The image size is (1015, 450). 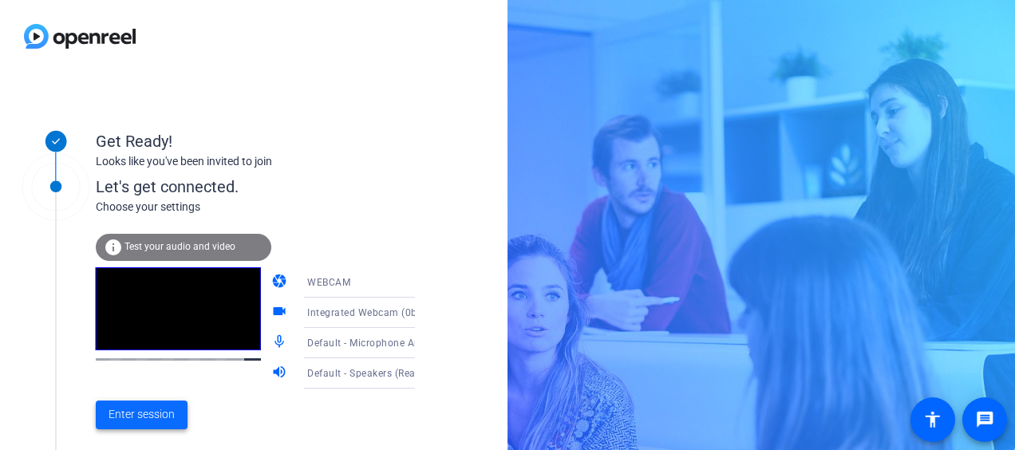 I want to click on span: Default - Microphone Array (Realtek(R) Audio), so click(x=413, y=342).